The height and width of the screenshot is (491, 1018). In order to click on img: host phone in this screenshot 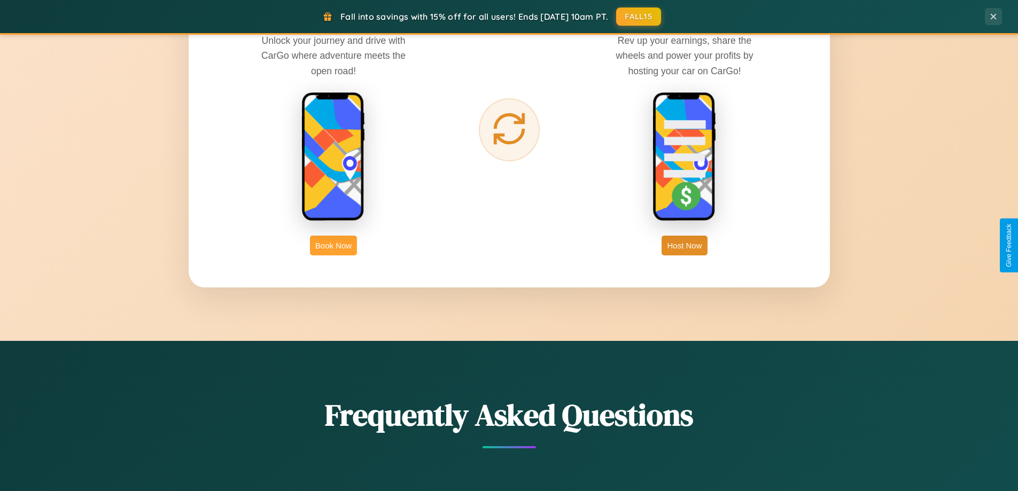, I will do `click(685, 157)`.